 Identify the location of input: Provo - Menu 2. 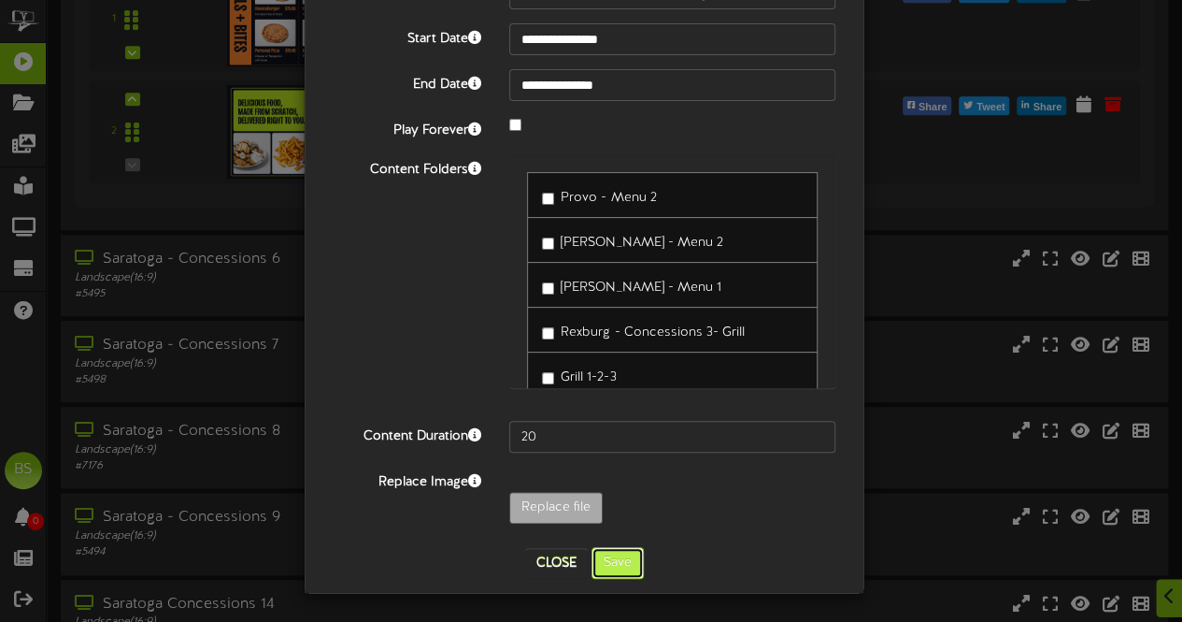
(548, 198).